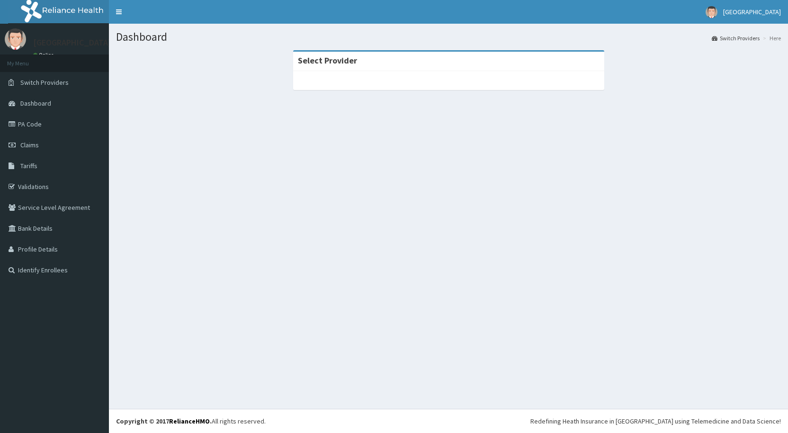 This screenshot has width=788, height=433. What do you see at coordinates (36, 103) in the screenshot?
I see `span: Dashboard` at bounding box center [36, 103].